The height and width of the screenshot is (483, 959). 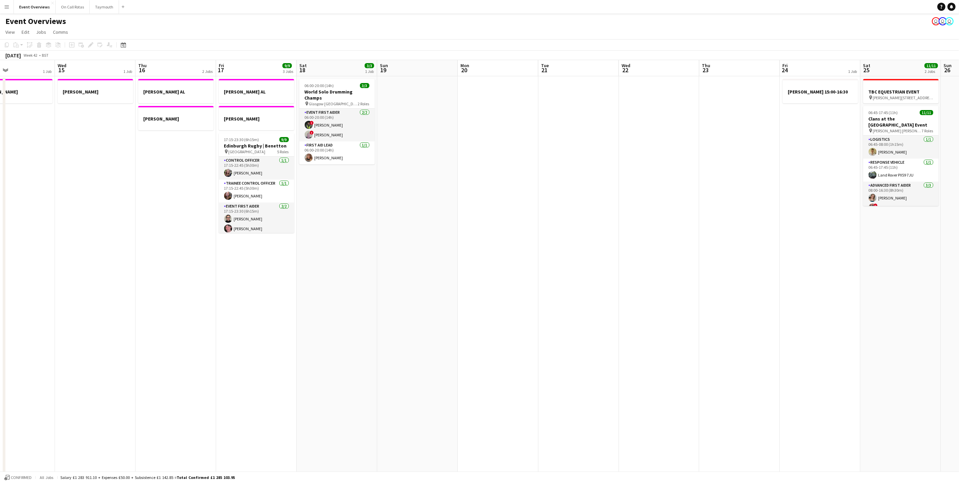 I want to click on a: Edit, so click(x=25, y=32).